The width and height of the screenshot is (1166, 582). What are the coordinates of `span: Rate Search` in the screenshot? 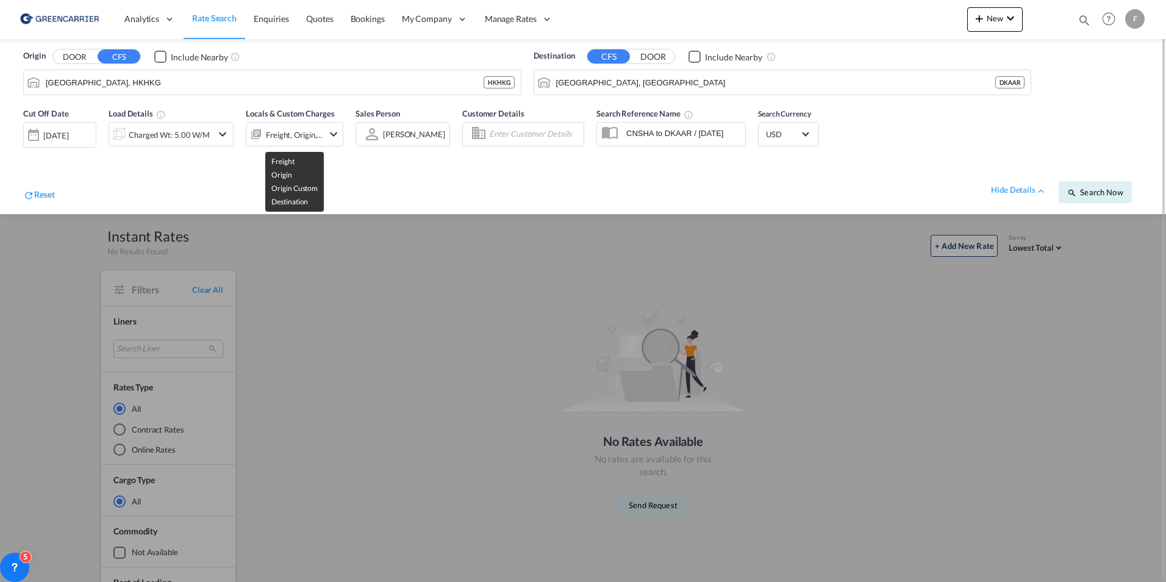 It's located at (214, 18).